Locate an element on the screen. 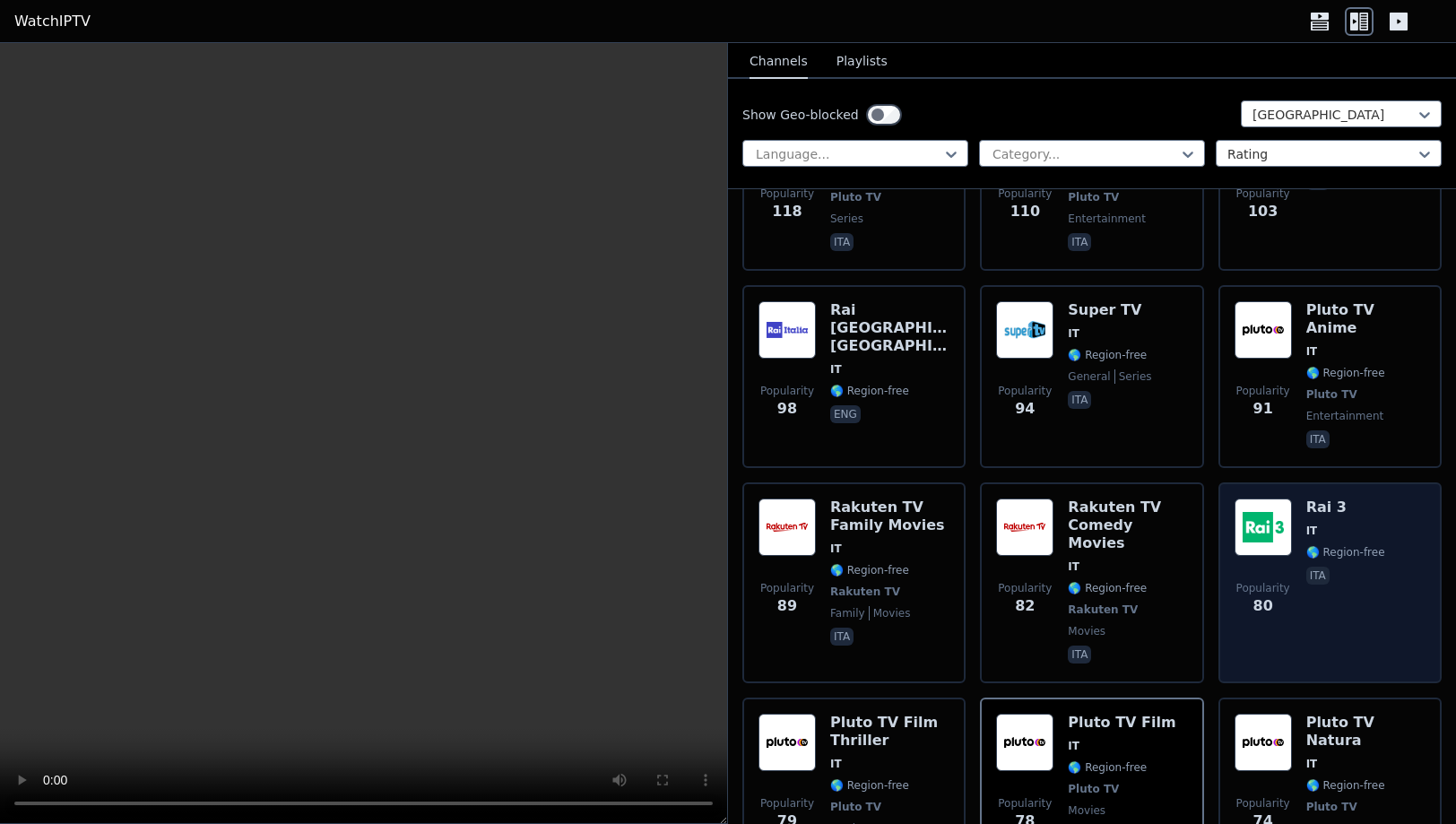 This screenshot has height=824, width=1456. span: general is located at coordinates (1089, 377).